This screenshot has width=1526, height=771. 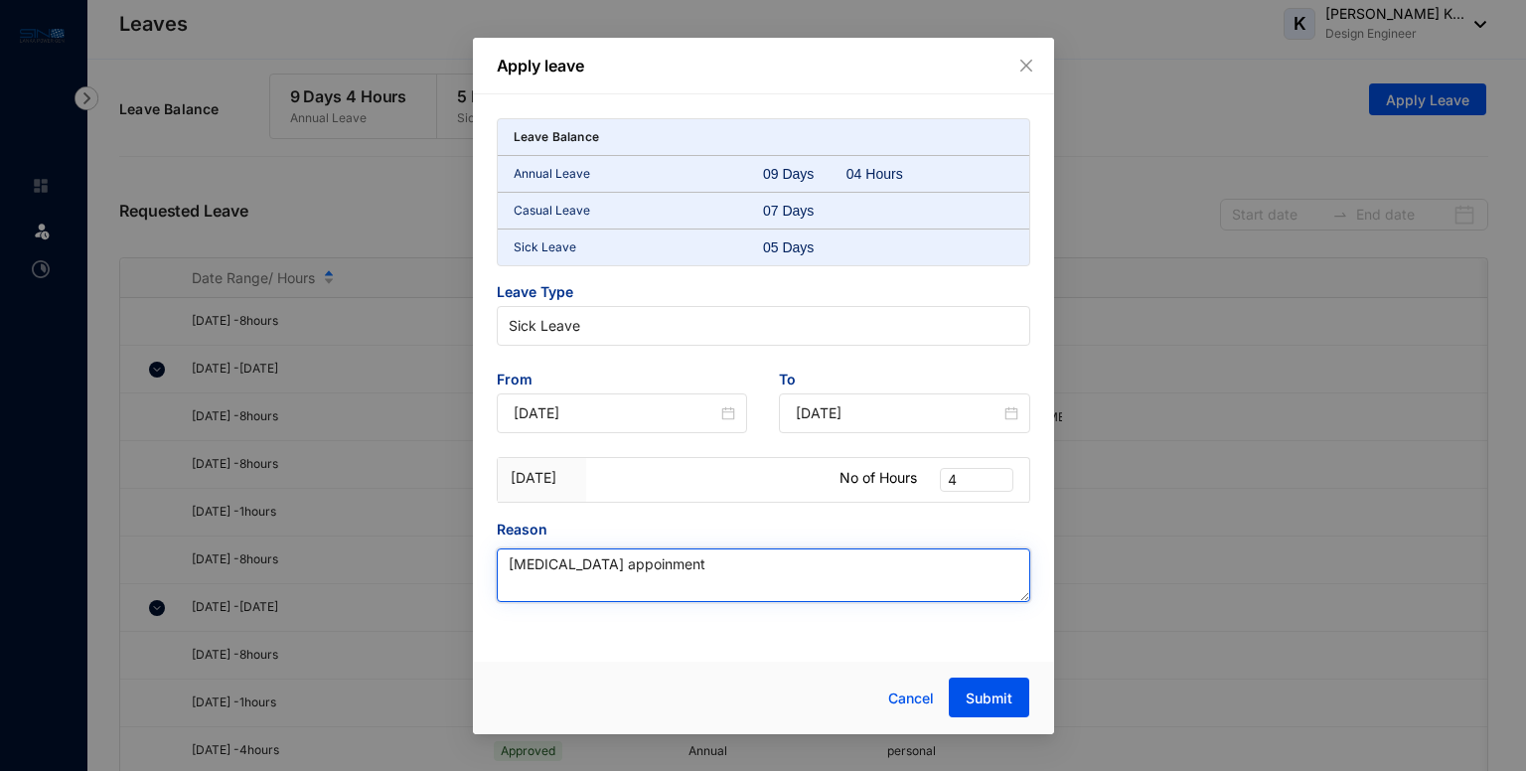 I want to click on span: Leave Type, so click(x=763, y=294).